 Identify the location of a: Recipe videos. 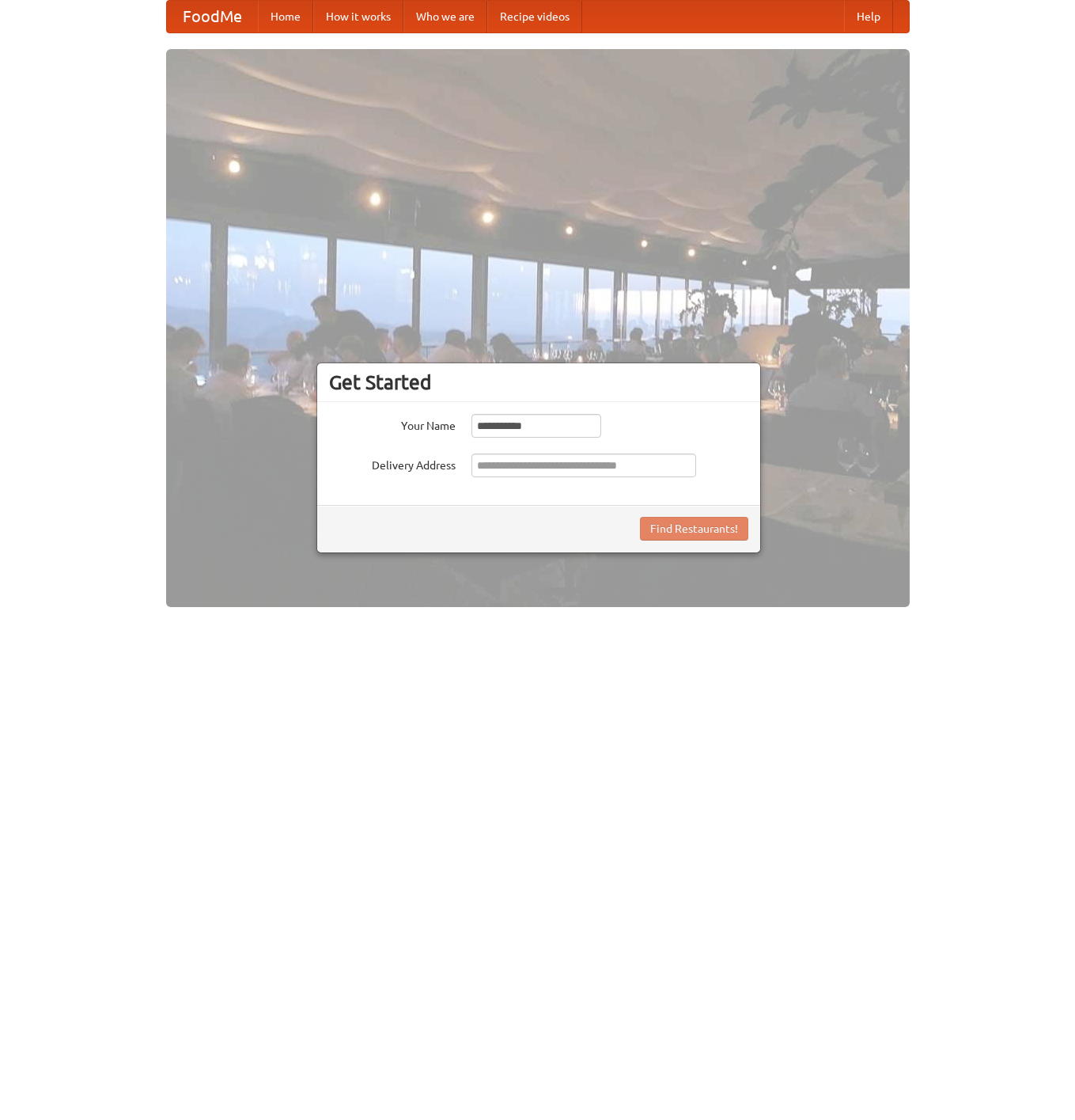
(535, 17).